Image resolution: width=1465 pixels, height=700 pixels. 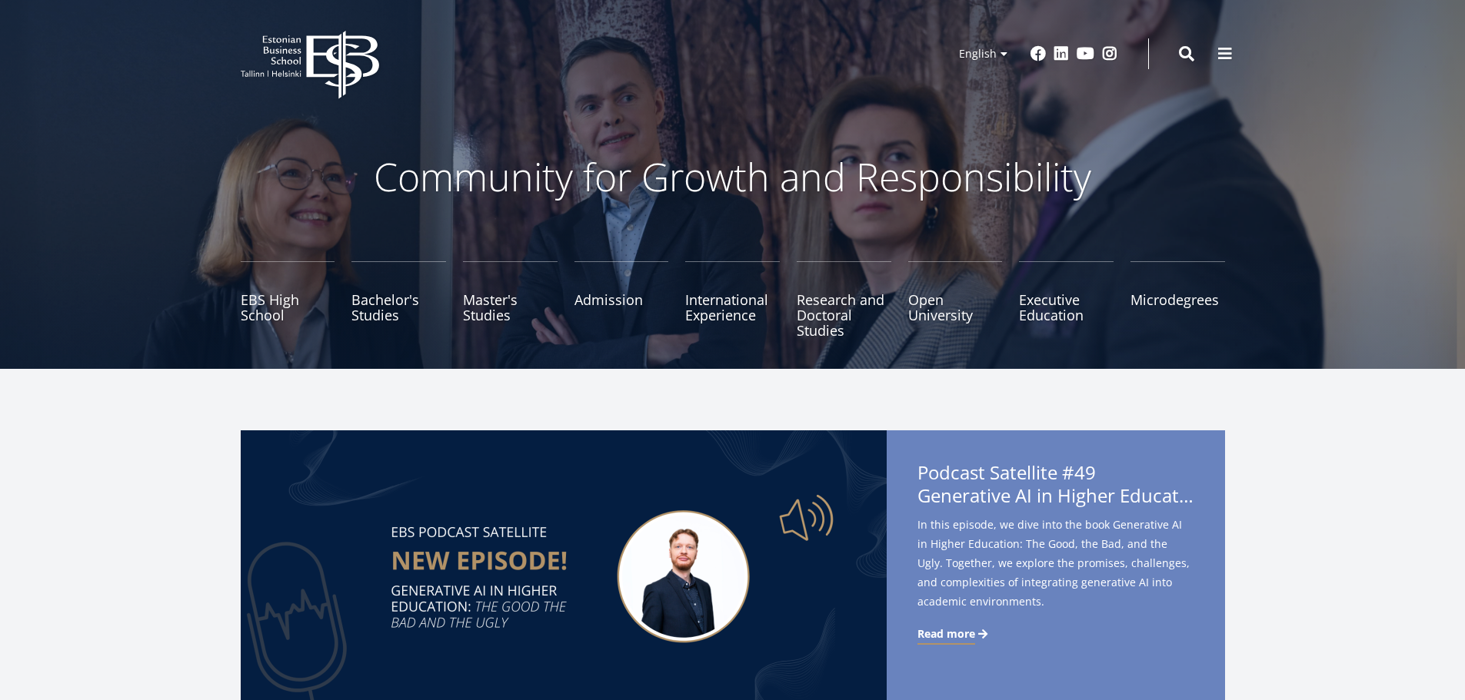 I want to click on a: Bachelor's Studies, so click(x=398, y=300).